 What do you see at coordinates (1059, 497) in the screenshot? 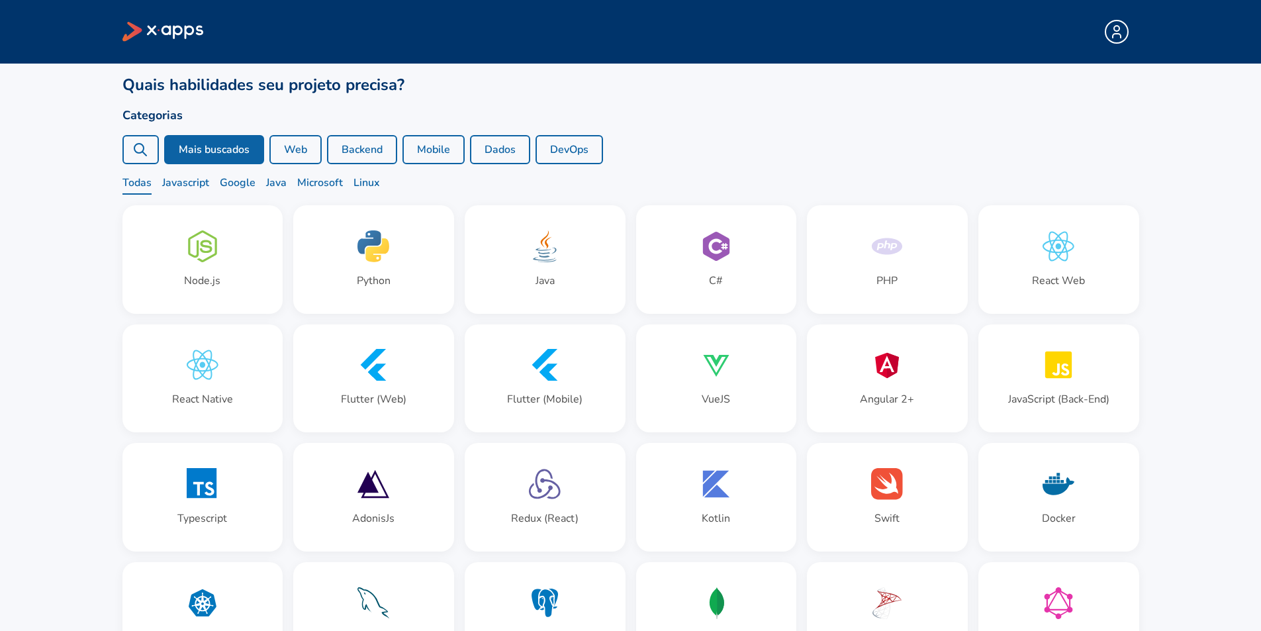
I see `button: Docker` at bounding box center [1059, 497].